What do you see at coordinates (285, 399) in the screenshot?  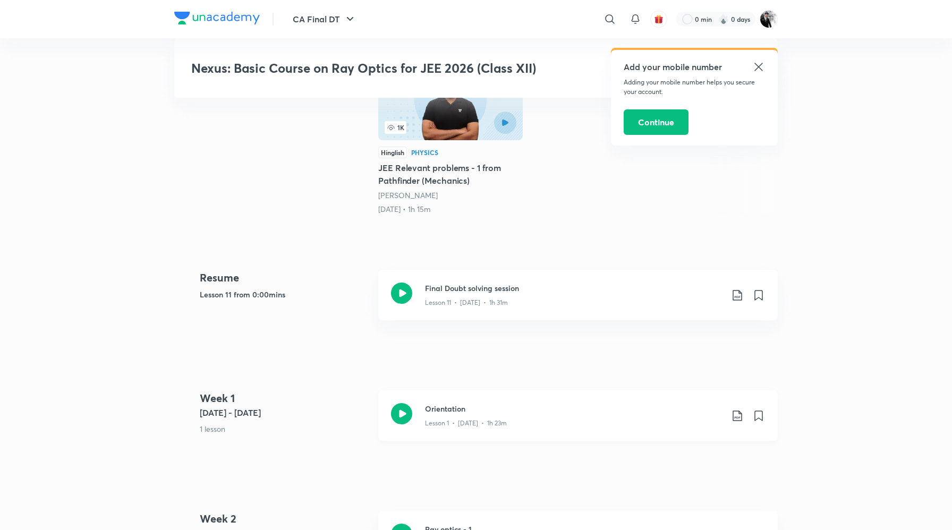 I see `h4: Week 1` at bounding box center [285, 399].